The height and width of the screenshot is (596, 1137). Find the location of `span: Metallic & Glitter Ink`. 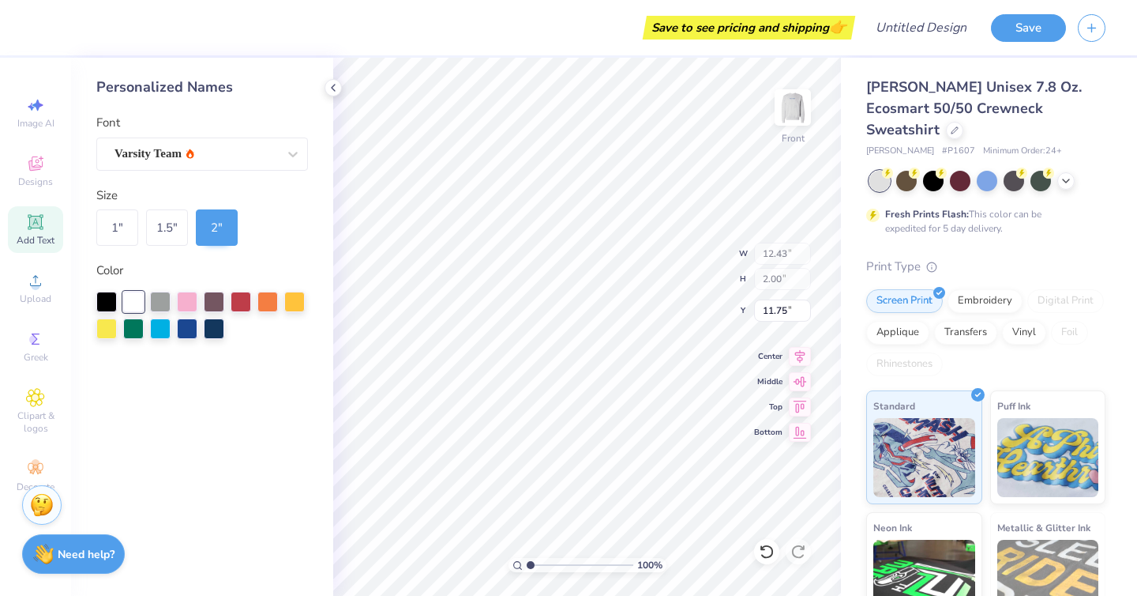

span: Metallic & Glitter Ink is located at coordinates (1044, 527).